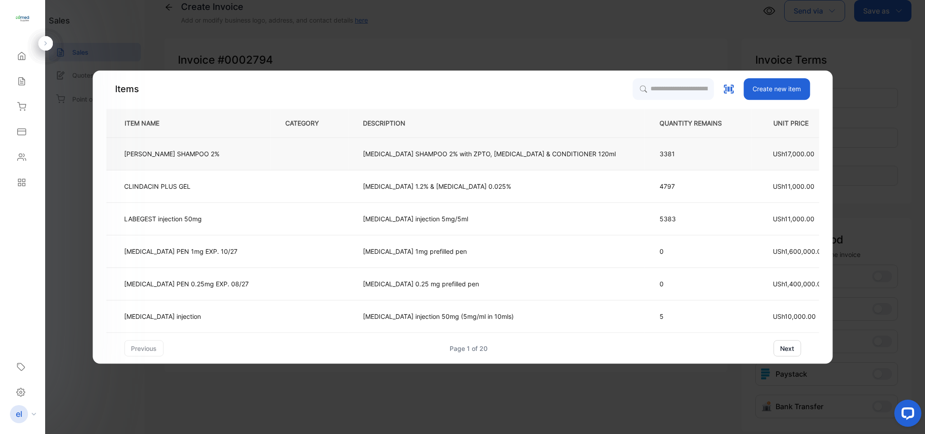 This screenshot has height=434, width=925. What do you see at coordinates (794, 316) in the screenshot?
I see `span: USh10,000.00` at bounding box center [794, 316].